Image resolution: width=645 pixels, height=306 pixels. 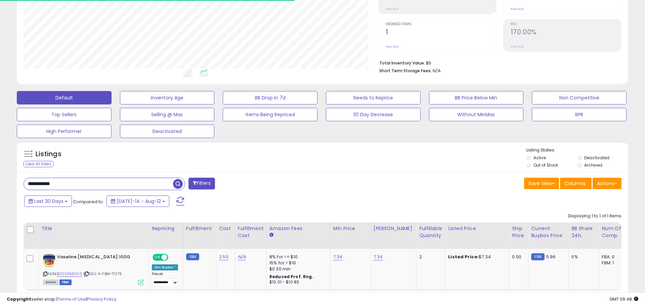 I want to click on div: Displaying 1 to 1 of 1 items, so click(x=595, y=216).